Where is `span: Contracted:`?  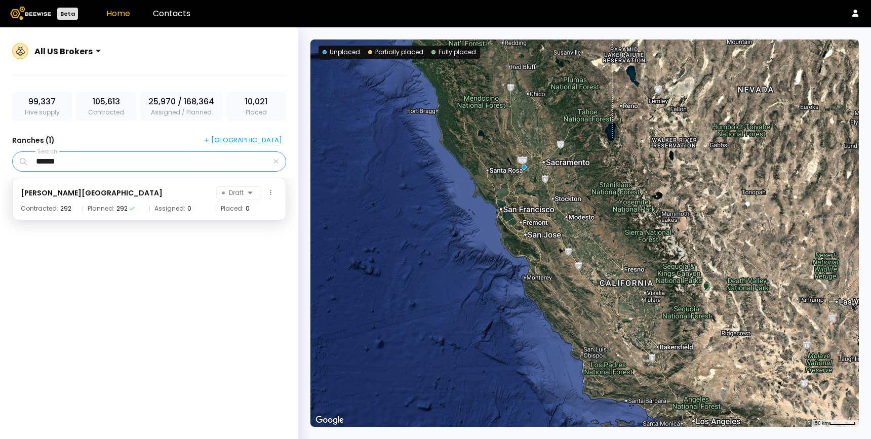
span: Contracted: is located at coordinates (40, 209).